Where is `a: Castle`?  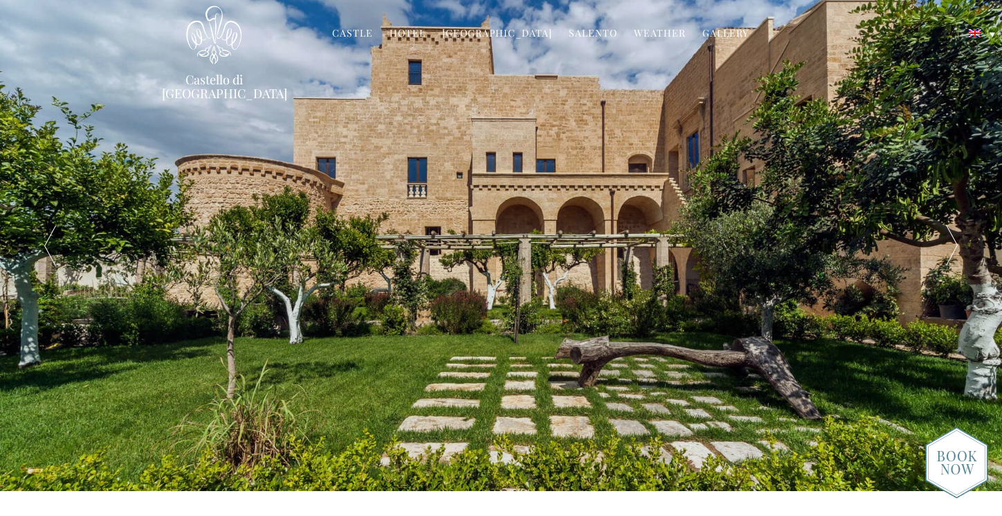 a: Castle is located at coordinates (352, 34).